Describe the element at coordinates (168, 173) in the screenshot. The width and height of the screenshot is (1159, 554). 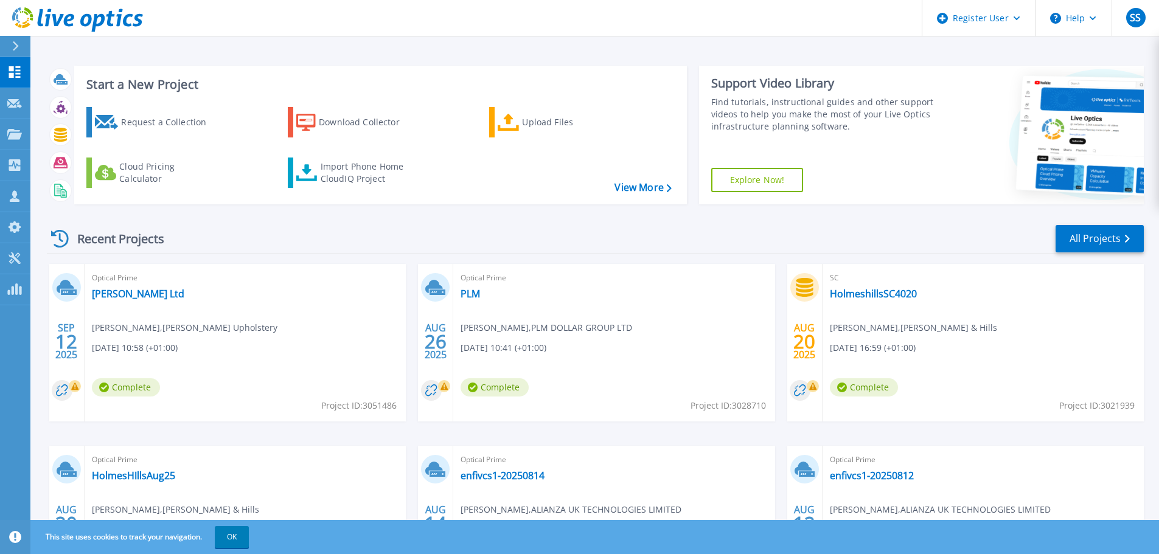
I see `div: Cloud Pricing Calculator` at that location.